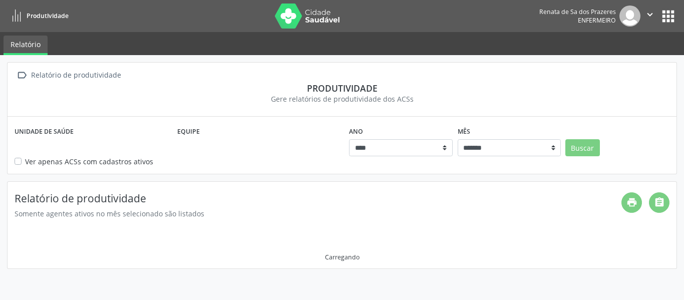 The height and width of the screenshot is (300, 684). I want to click on label: Unidade de saúde, so click(44, 131).